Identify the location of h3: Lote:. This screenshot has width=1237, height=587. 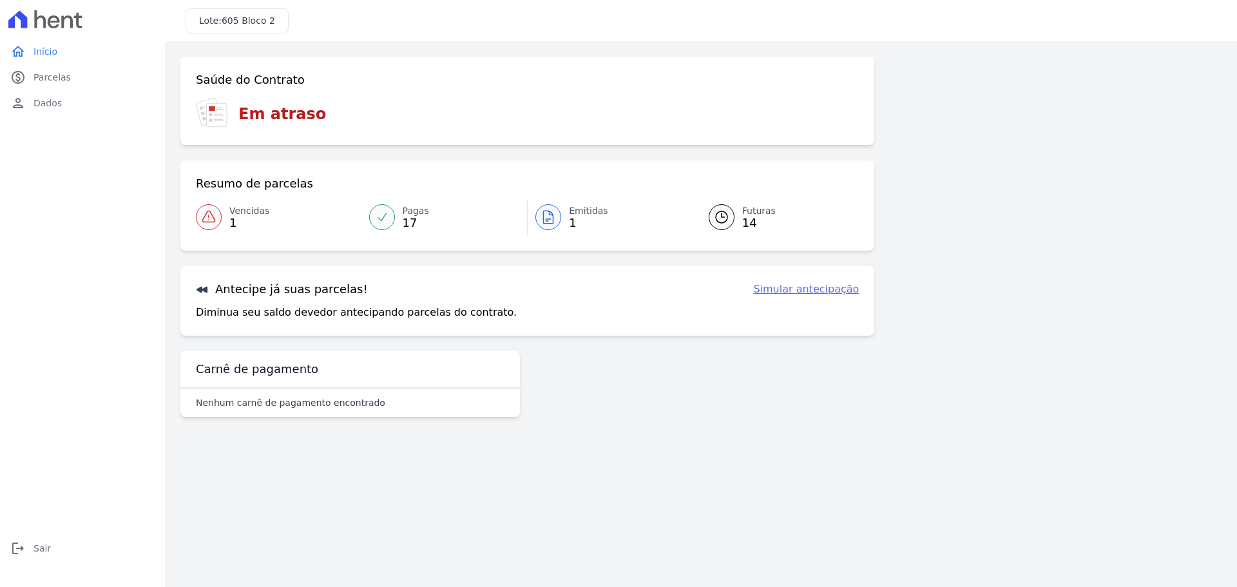
(237, 21).